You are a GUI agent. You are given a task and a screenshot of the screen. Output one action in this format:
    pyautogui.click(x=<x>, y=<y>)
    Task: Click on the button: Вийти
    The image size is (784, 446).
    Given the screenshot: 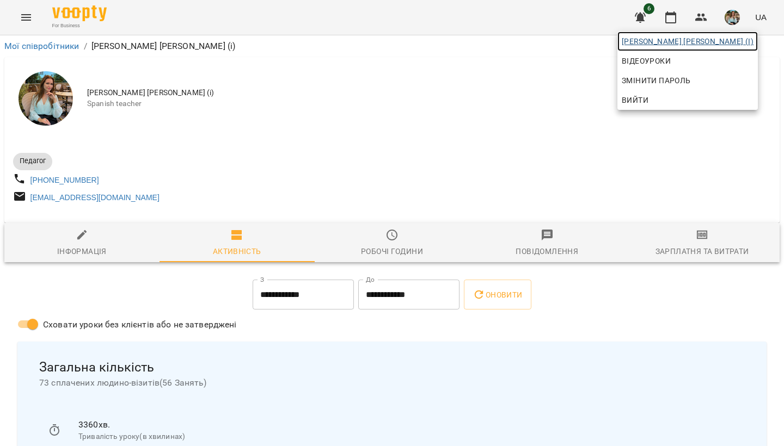 What is the action you would take?
    pyautogui.click(x=687, y=100)
    